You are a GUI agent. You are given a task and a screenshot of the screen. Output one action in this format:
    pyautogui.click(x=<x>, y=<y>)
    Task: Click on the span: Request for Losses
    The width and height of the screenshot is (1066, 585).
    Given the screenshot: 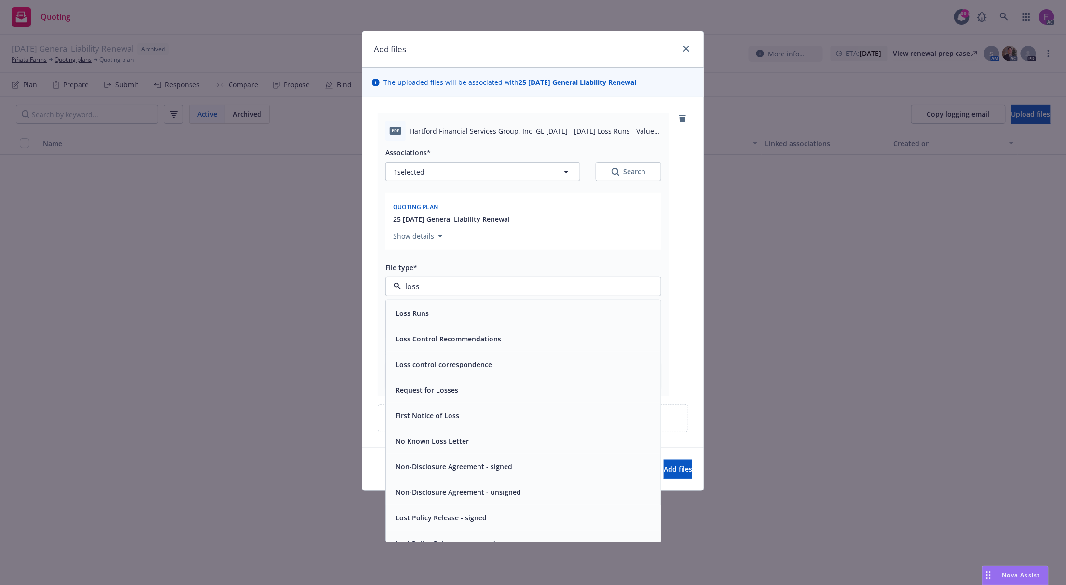 What is the action you would take?
    pyautogui.click(x=427, y=390)
    